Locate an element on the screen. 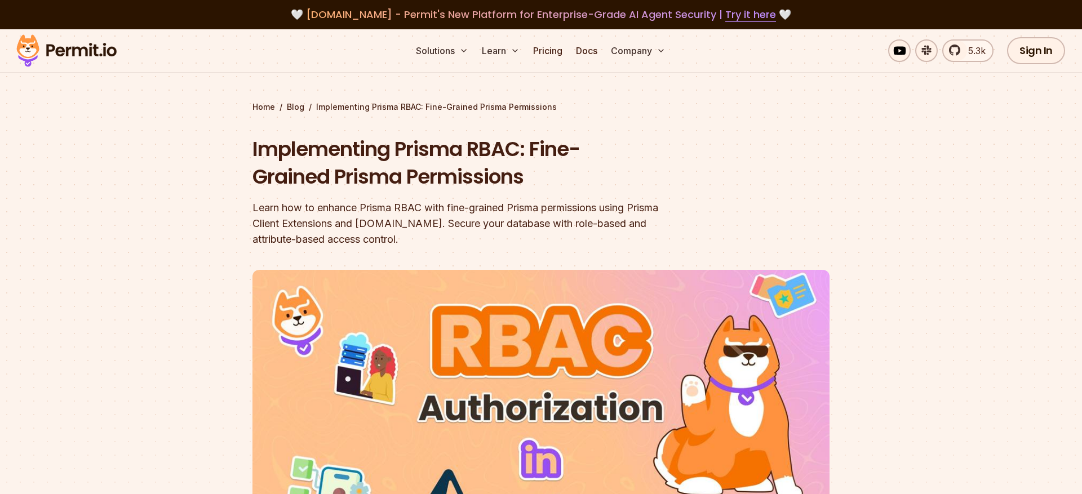 The height and width of the screenshot is (494, 1082). div: Learn how to enhance Prisma RBAC with fine-grained Prisma permissions using Prisma Client Extensi... is located at coordinates (469, 224).